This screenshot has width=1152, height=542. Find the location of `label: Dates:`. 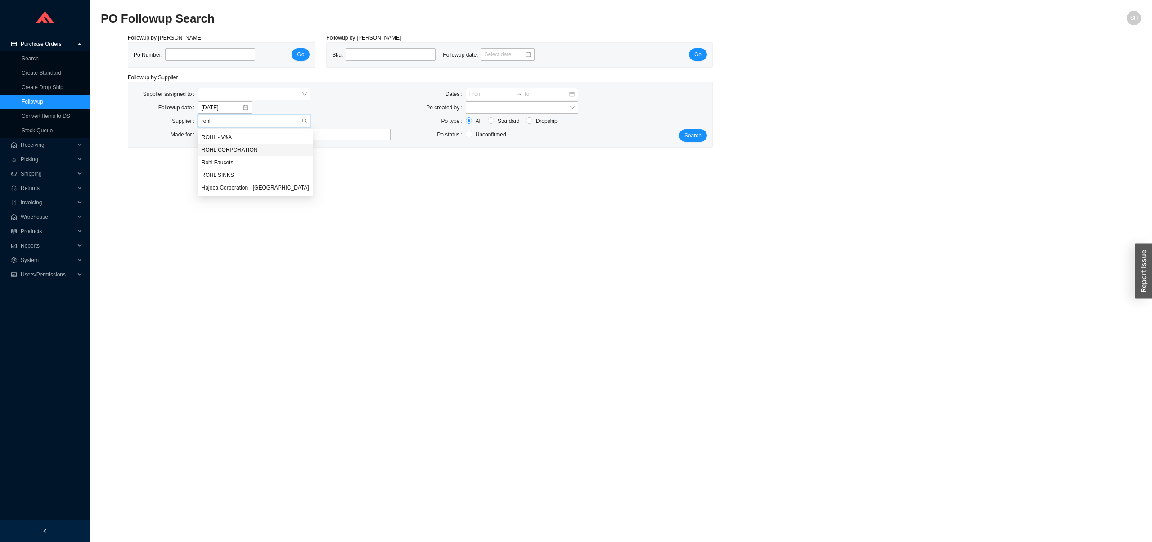

label: Dates: is located at coordinates (455, 94).